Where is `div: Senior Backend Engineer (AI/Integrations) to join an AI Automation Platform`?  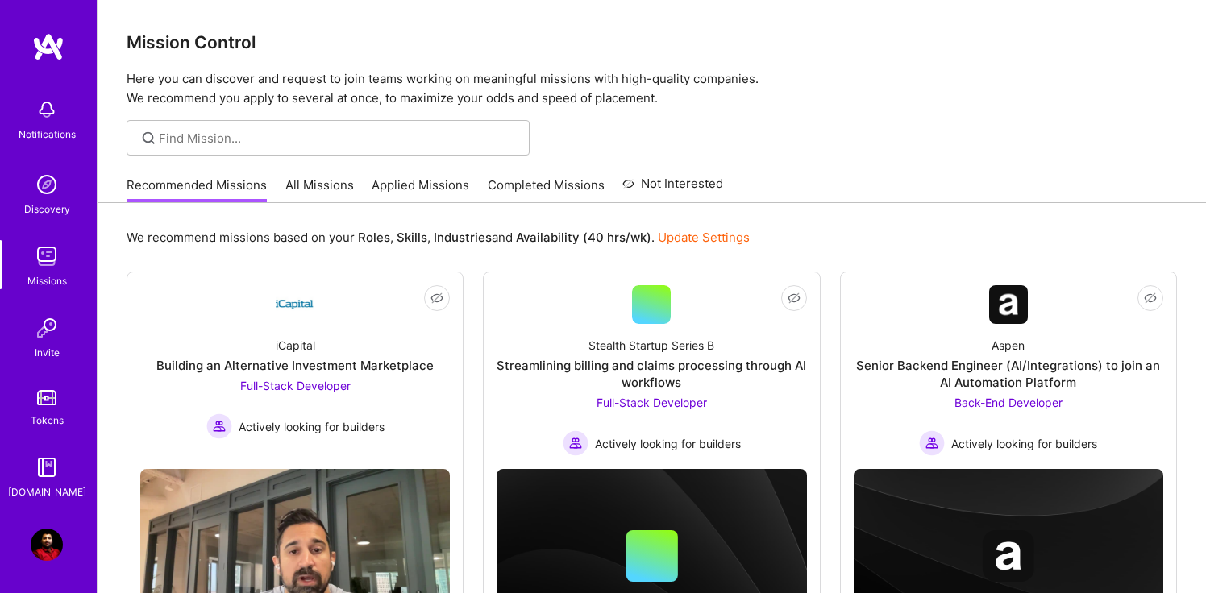 div: Senior Backend Engineer (AI/Integrations) to join an AI Automation Platform is located at coordinates (1009, 374).